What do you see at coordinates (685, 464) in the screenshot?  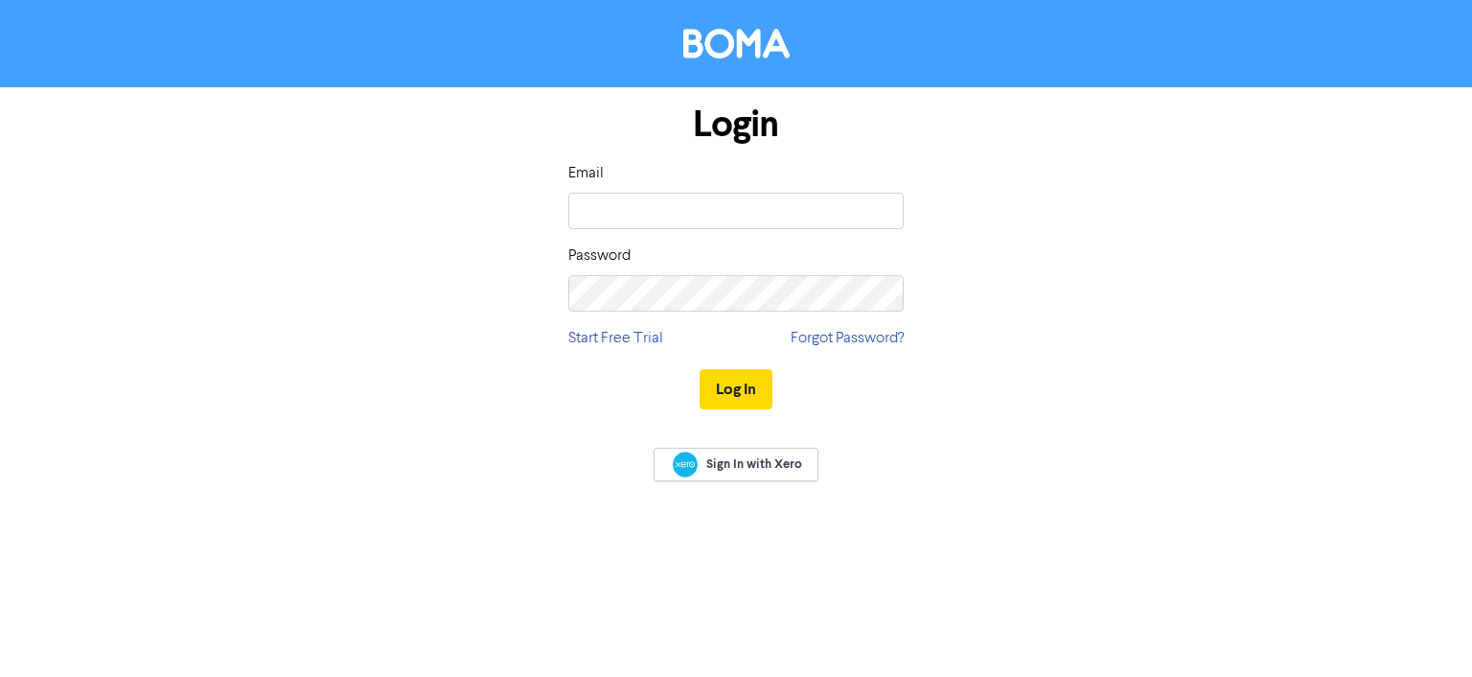 I see `img: Xero logo` at bounding box center [685, 464].